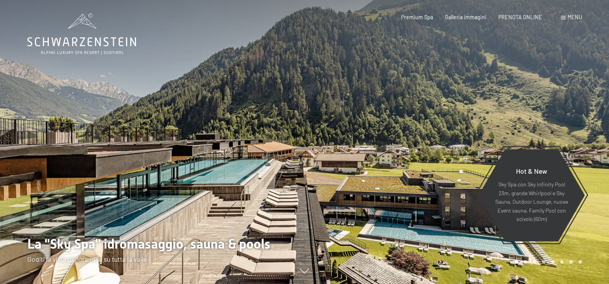  What do you see at coordinates (535, 262) in the screenshot?
I see `div: Carousel Page 3` at bounding box center [535, 262].